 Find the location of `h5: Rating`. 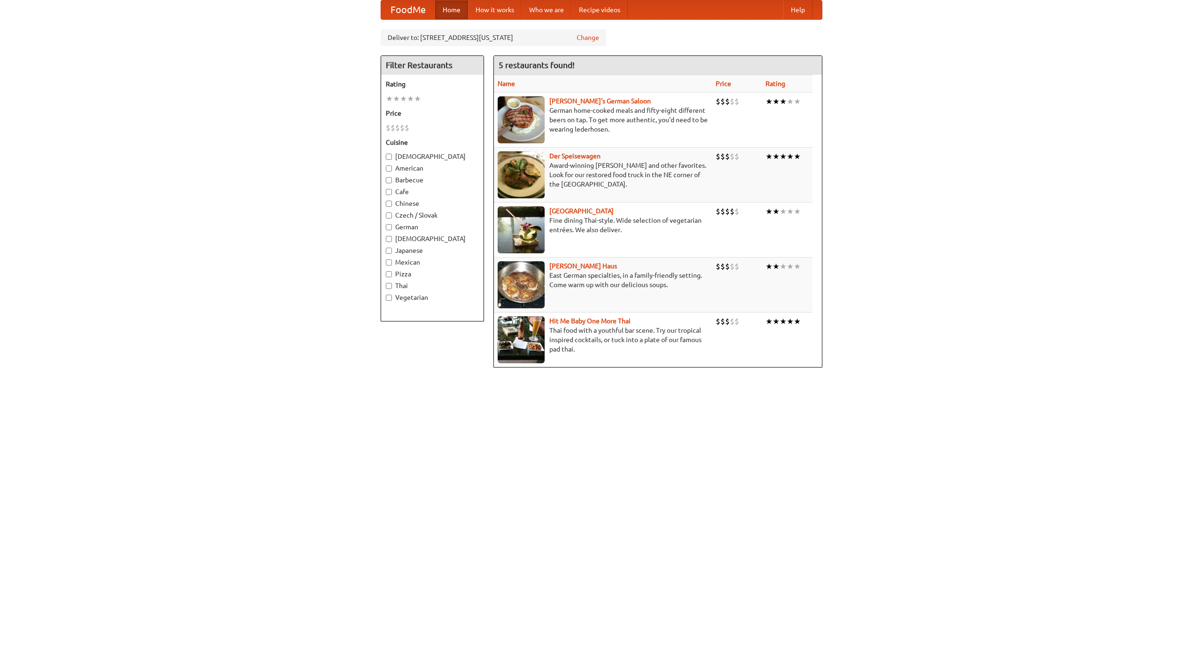

h5: Rating is located at coordinates (433, 84).